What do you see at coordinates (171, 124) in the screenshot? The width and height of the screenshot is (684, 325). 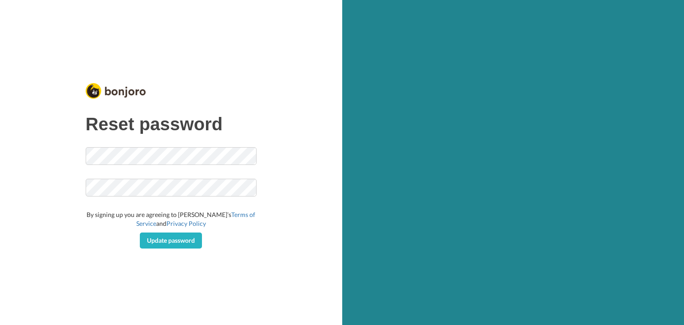 I see `h1: Reset password` at bounding box center [171, 124].